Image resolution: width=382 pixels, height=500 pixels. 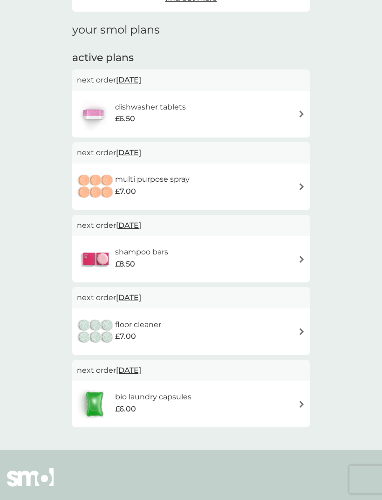 I want to click on h2: active plans, so click(x=191, y=58).